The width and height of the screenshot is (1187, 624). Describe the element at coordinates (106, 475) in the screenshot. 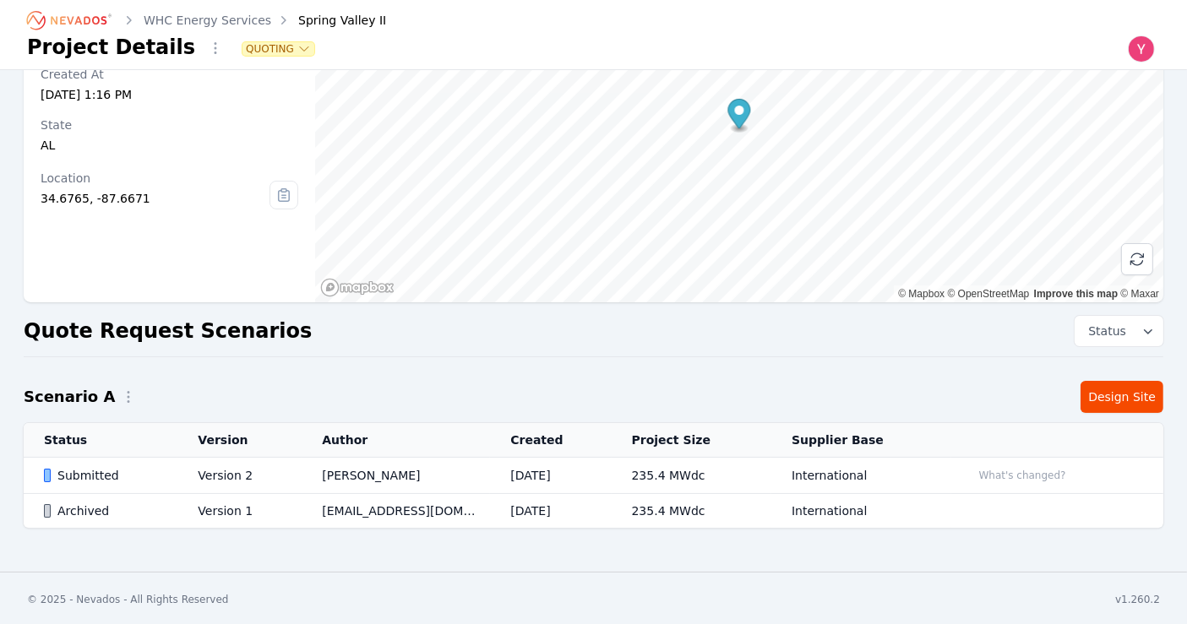

I see `div: Submitted` at that location.